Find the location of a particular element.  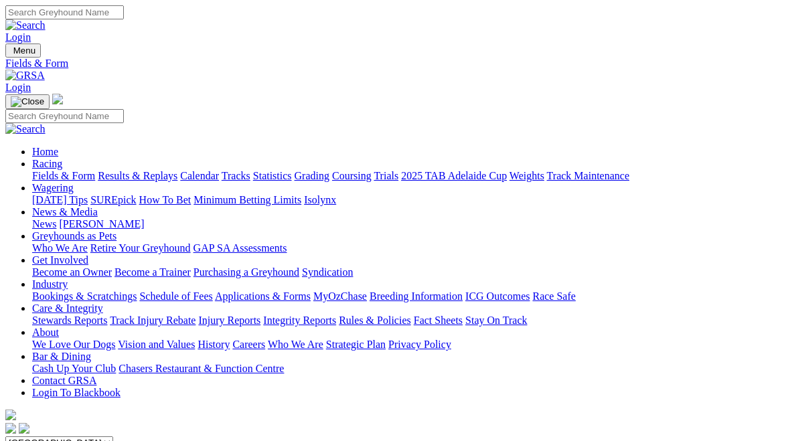

img: Close is located at coordinates (27, 102).